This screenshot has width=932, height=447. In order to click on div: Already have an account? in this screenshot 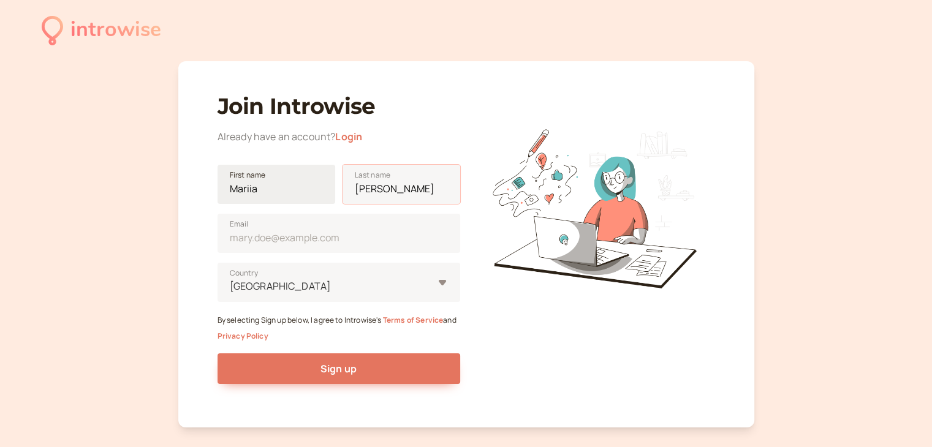, I will do `click(339, 137)`.